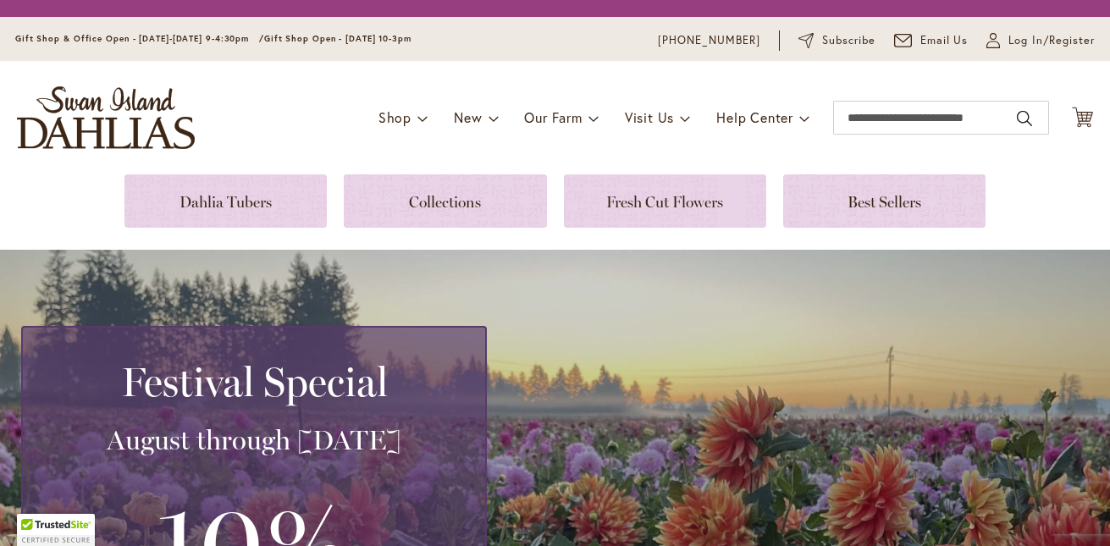 The height and width of the screenshot is (546, 1110). What do you see at coordinates (837, 41) in the screenshot?
I see `a: Subscribe` at bounding box center [837, 41].